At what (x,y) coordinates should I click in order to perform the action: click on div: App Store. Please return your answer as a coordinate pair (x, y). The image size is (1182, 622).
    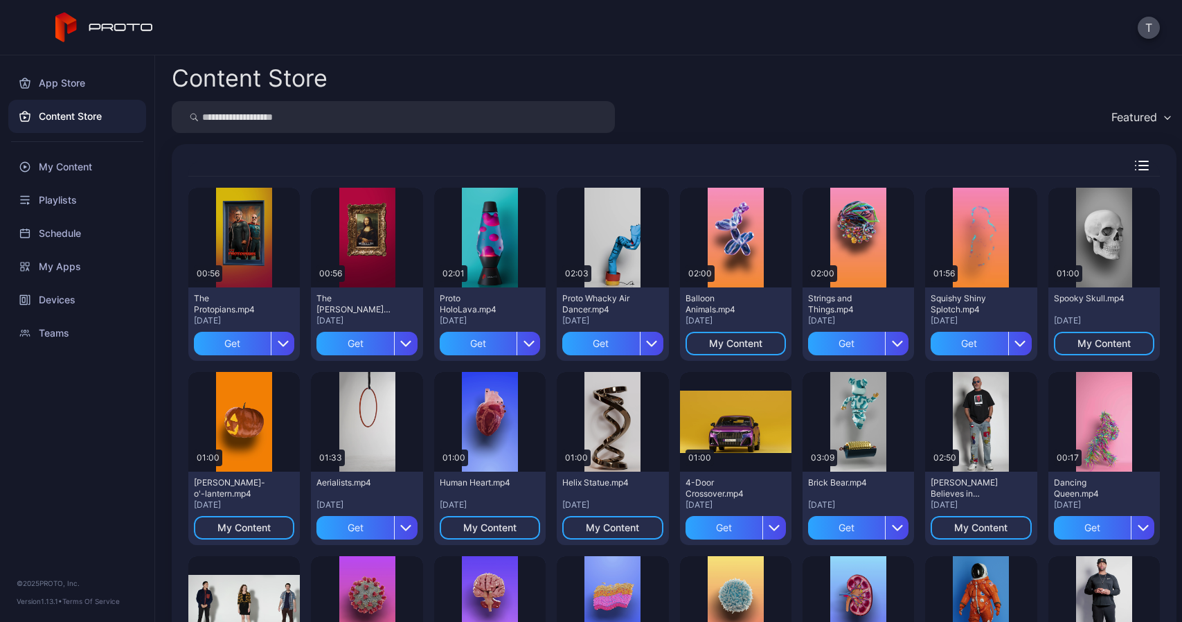
    Looking at the image, I should click on (77, 83).